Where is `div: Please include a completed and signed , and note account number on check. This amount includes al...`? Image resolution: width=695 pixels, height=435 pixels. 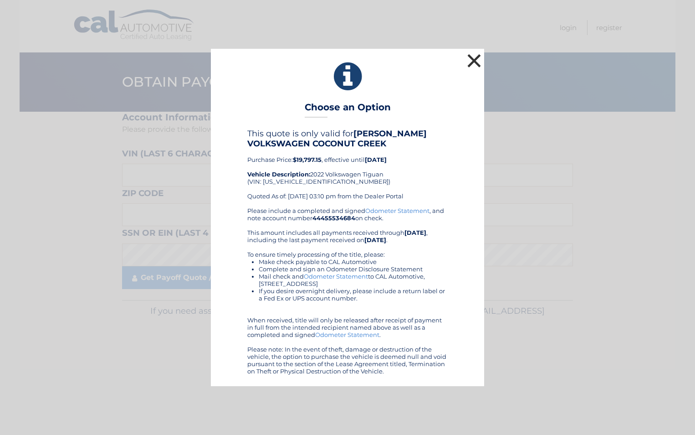 div: Please include a completed and signed , and note account number on check. This amount includes al... is located at coordinates (348, 291).